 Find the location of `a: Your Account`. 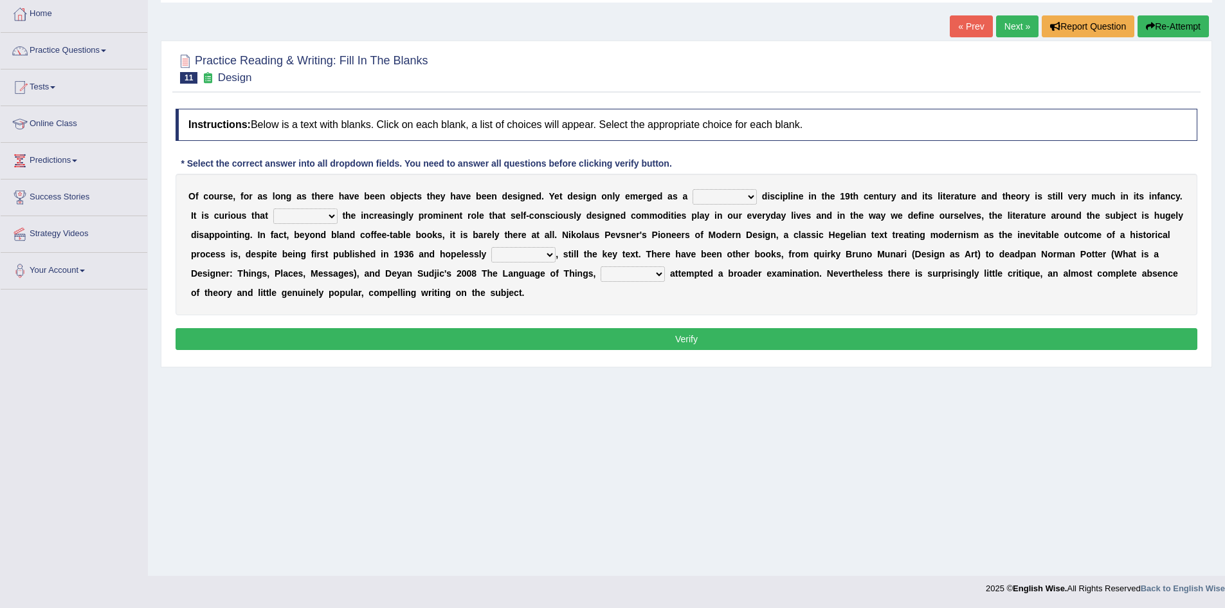

a: Your Account is located at coordinates (74, 269).